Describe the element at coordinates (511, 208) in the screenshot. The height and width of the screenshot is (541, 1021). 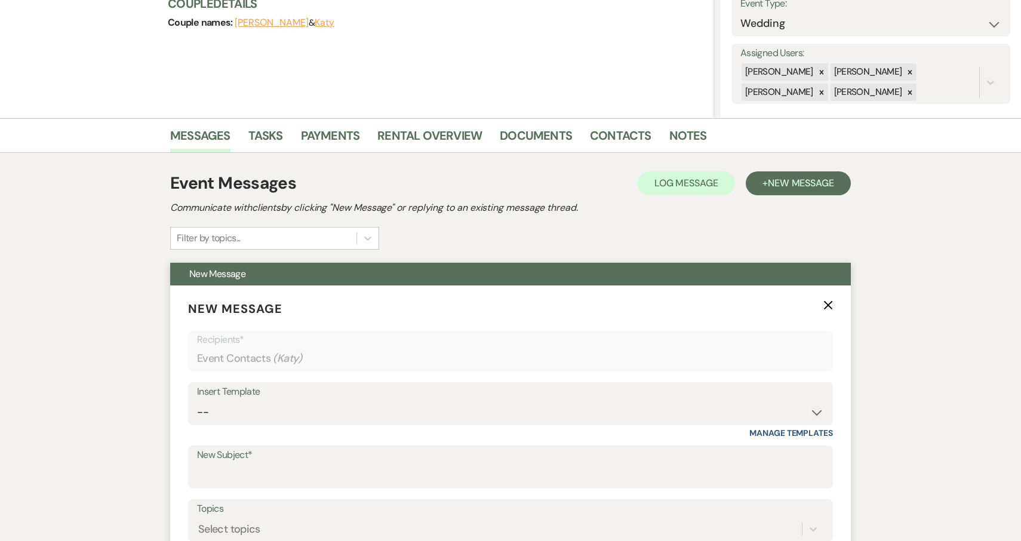
I see `h2: Communicate with clients by clicking "New Message" or replying to an existing message thread.` at that location.